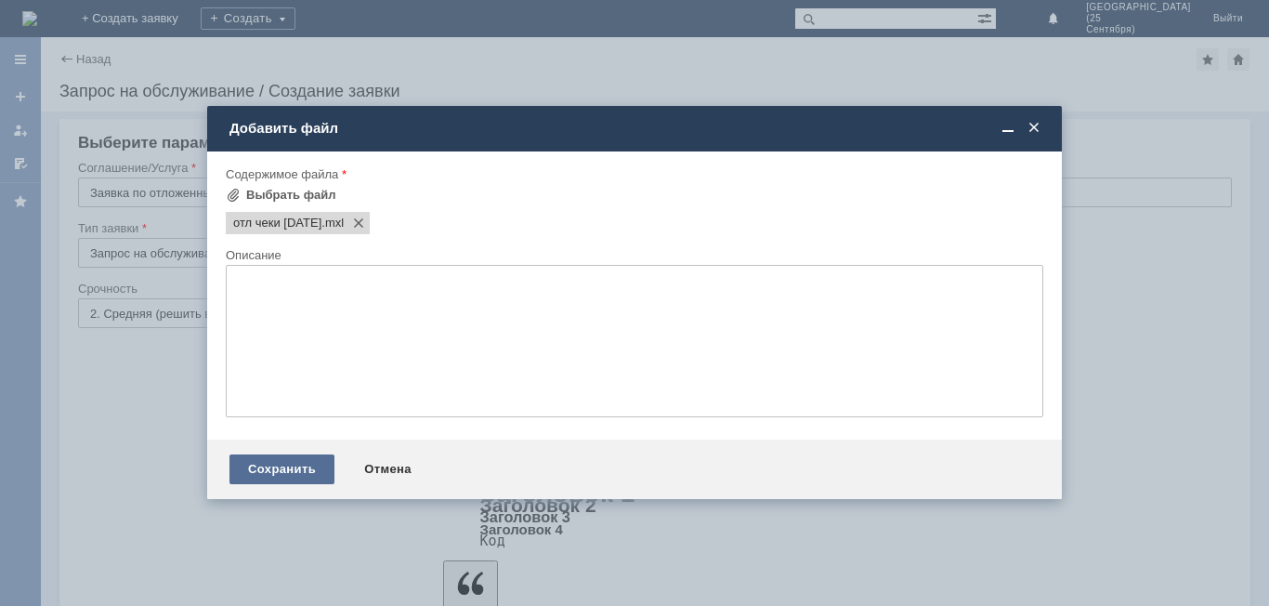  I want to click on div: прошу удалить отл.чеки, so click(139, 15).